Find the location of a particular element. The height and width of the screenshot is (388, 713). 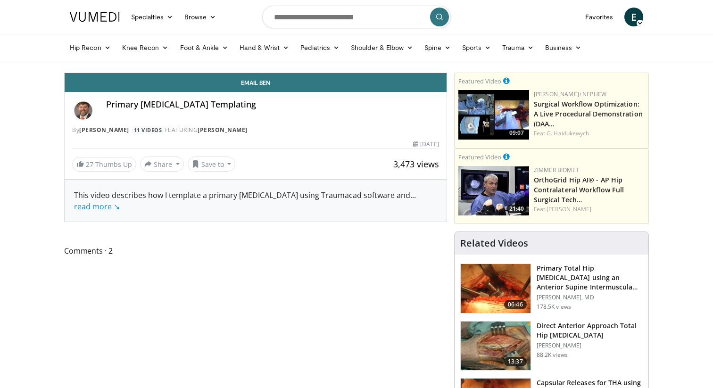

a: Trauma is located at coordinates (518, 48).